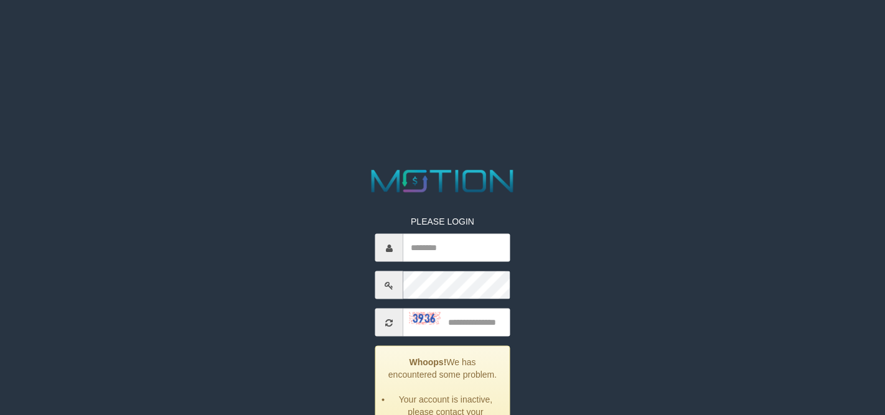 This screenshot has height=415, width=885. Describe the element at coordinates (443, 222) in the screenshot. I see `p: PLEASE LOGIN` at that location.